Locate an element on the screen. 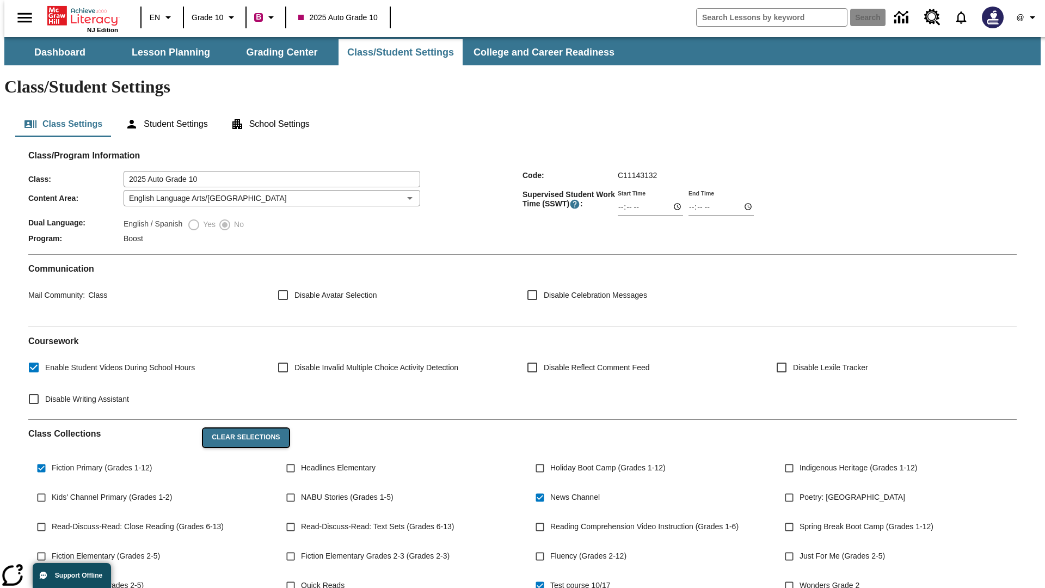 The image size is (1045, 588). span: Disable Invalid Multiple Choice Activity Detection is located at coordinates (376, 367).